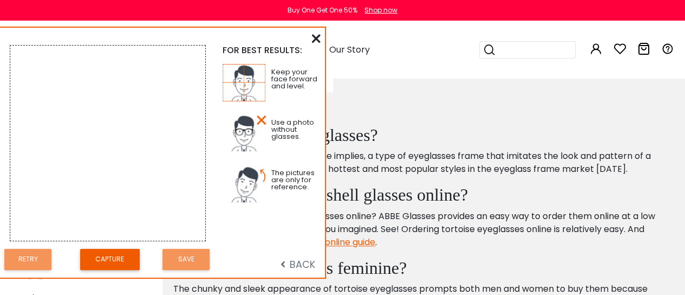 The height and width of the screenshot is (295, 685). I want to click on span: Use a photo without glasses., so click(293, 129).